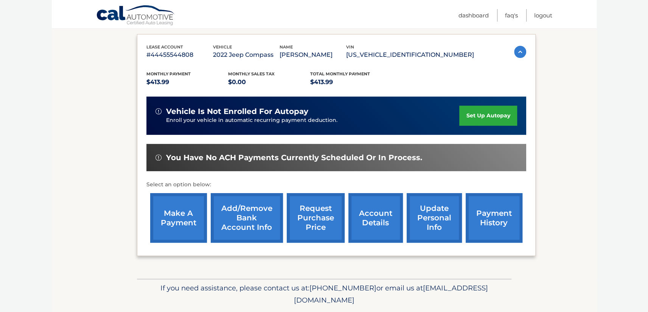  What do you see at coordinates (165, 47) in the screenshot?
I see `span: lease account` at bounding box center [165, 47].